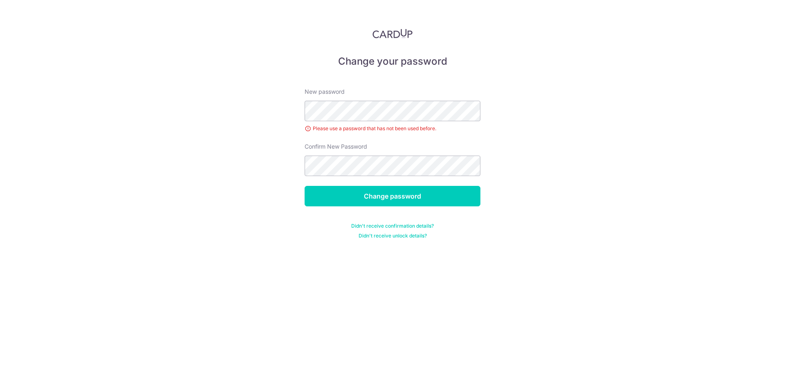  I want to click on a: Didn't receive unlock details?, so click(393, 236).